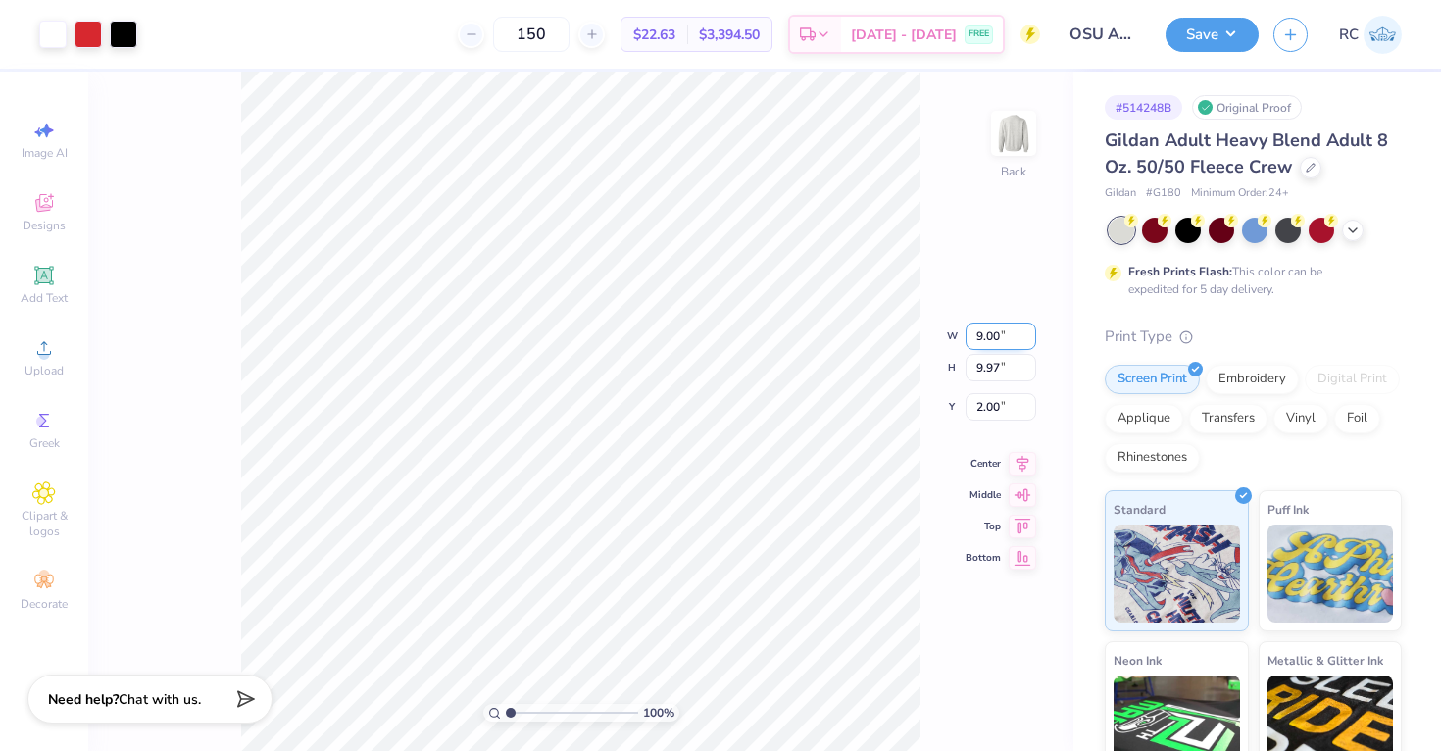  What do you see at coordinates (1120, 193) in the screenshot?
I see `span: Gildan` at bounding box center [1120, 193].